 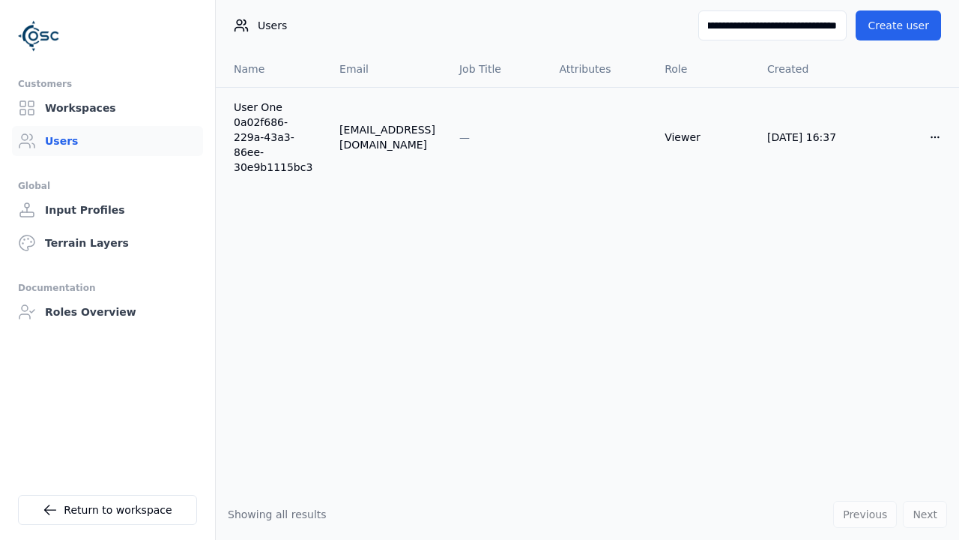 I want to click on div: User One 0a02f686-229a-43a3-86ee-30e9b1115bc3, so click(x=274, y=137).